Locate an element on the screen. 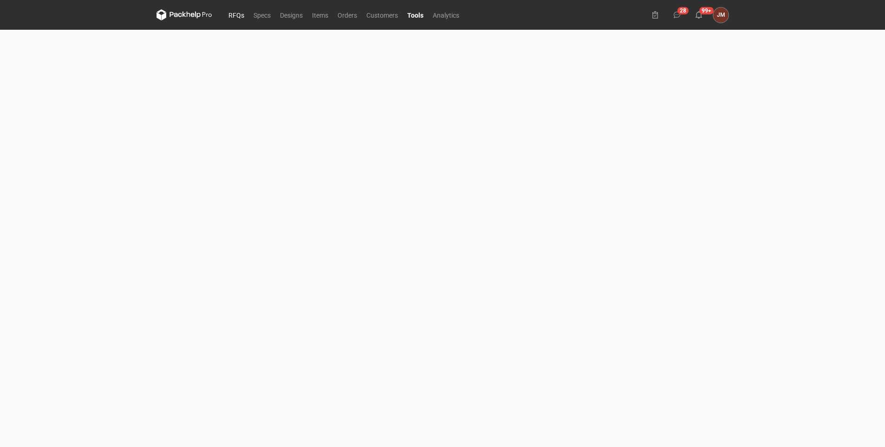 The image size is (885, 447). div: JOANNA MOCZAŁA is located at coordinates (720, 15).